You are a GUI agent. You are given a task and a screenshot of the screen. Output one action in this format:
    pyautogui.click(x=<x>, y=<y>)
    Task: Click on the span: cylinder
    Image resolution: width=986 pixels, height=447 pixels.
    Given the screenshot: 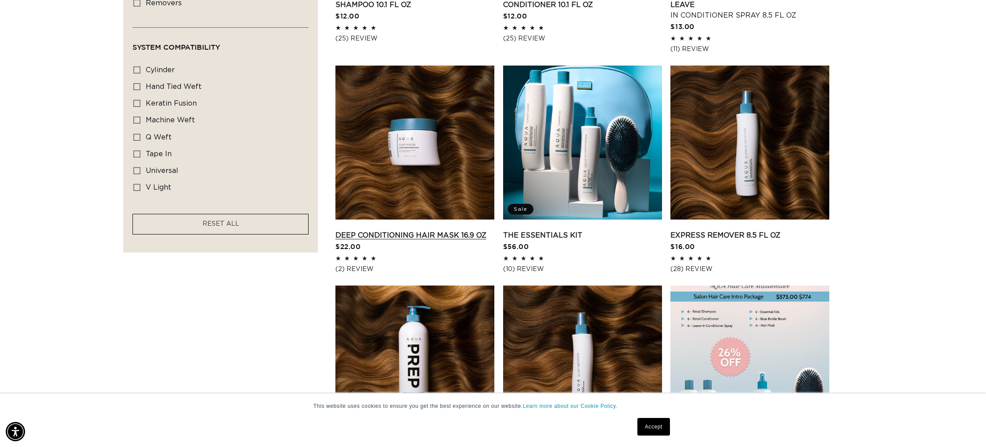 What is the action you would take?
    pyautogui.click(x=160, y=70)
    